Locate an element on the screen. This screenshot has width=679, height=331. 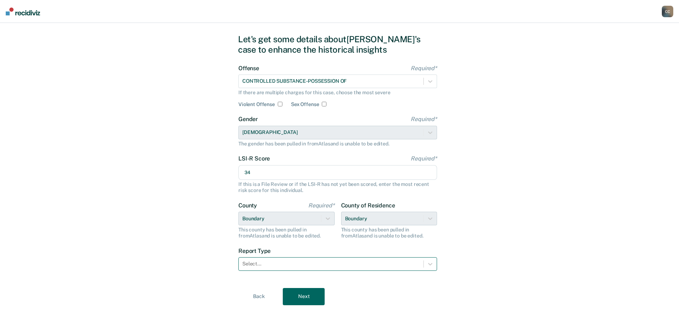
img: Recidiviz is located at coordinates (23, 11).